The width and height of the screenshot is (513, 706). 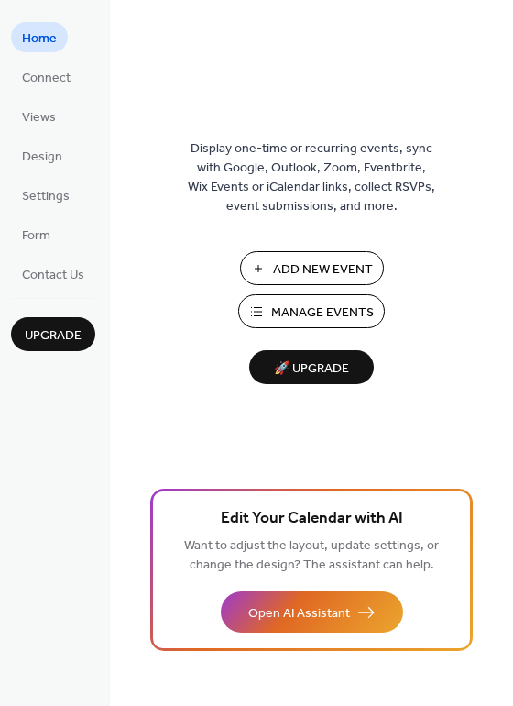 What do you see at coordinates (42, 155) in the screenshot?
I see `a: Design` at bounding box center [42, 155].